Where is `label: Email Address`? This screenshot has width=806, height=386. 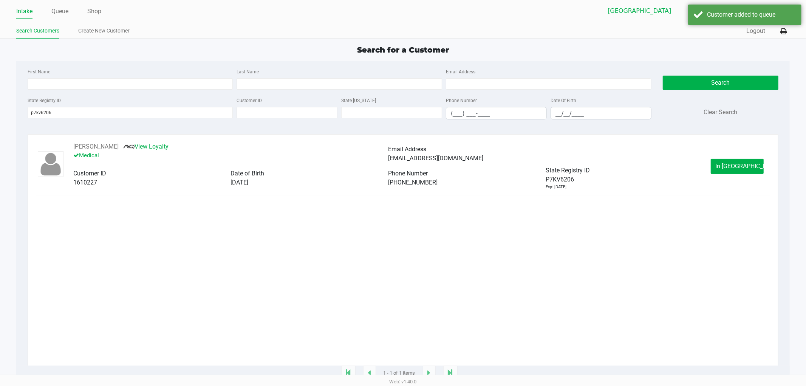 label: Email Address is located at coordinates (461, 72).